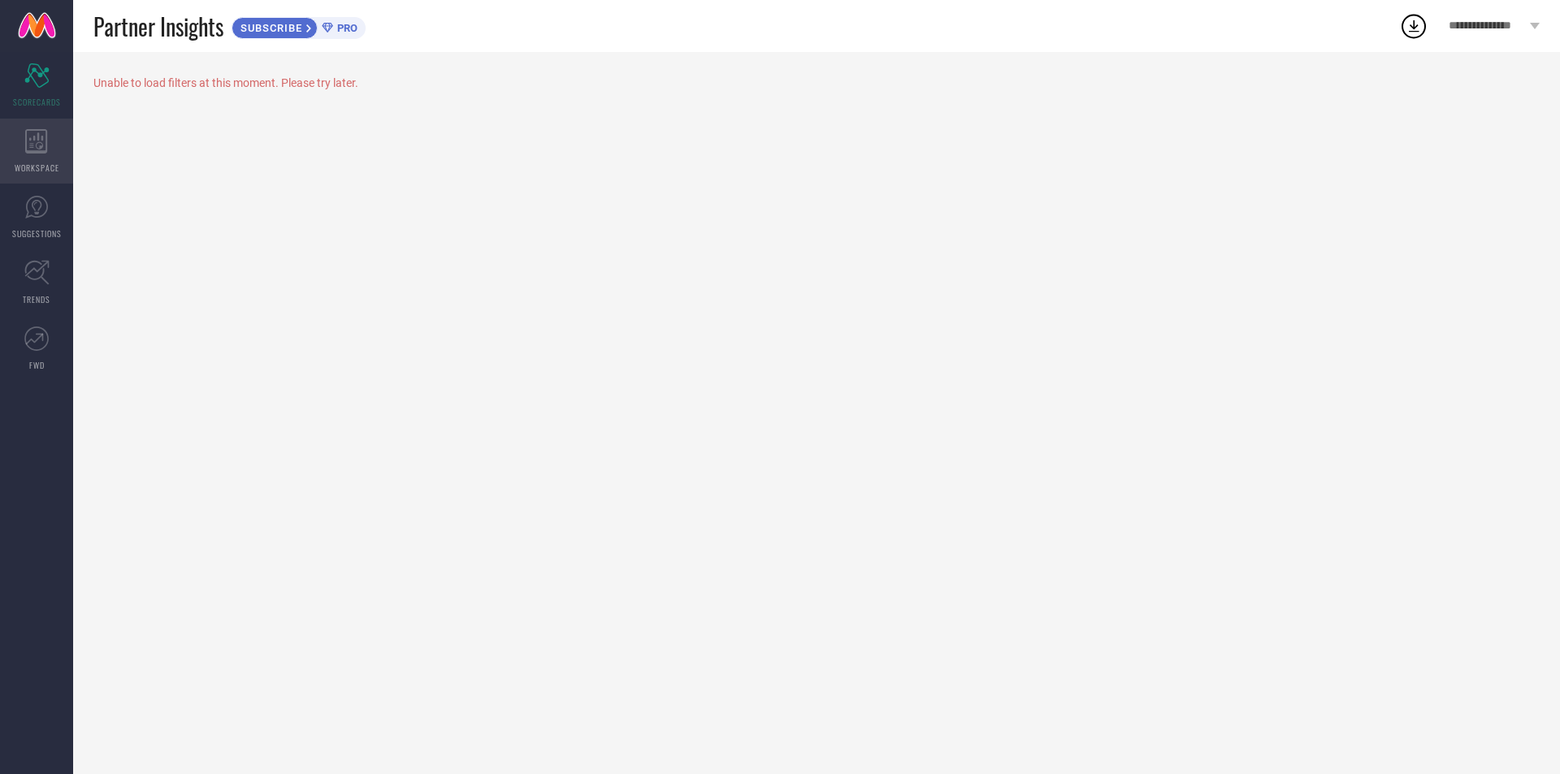  What do you see at coordinates (37, 365) in the screenshot?
I see `span: FWD` at bounding box center [37, 365].